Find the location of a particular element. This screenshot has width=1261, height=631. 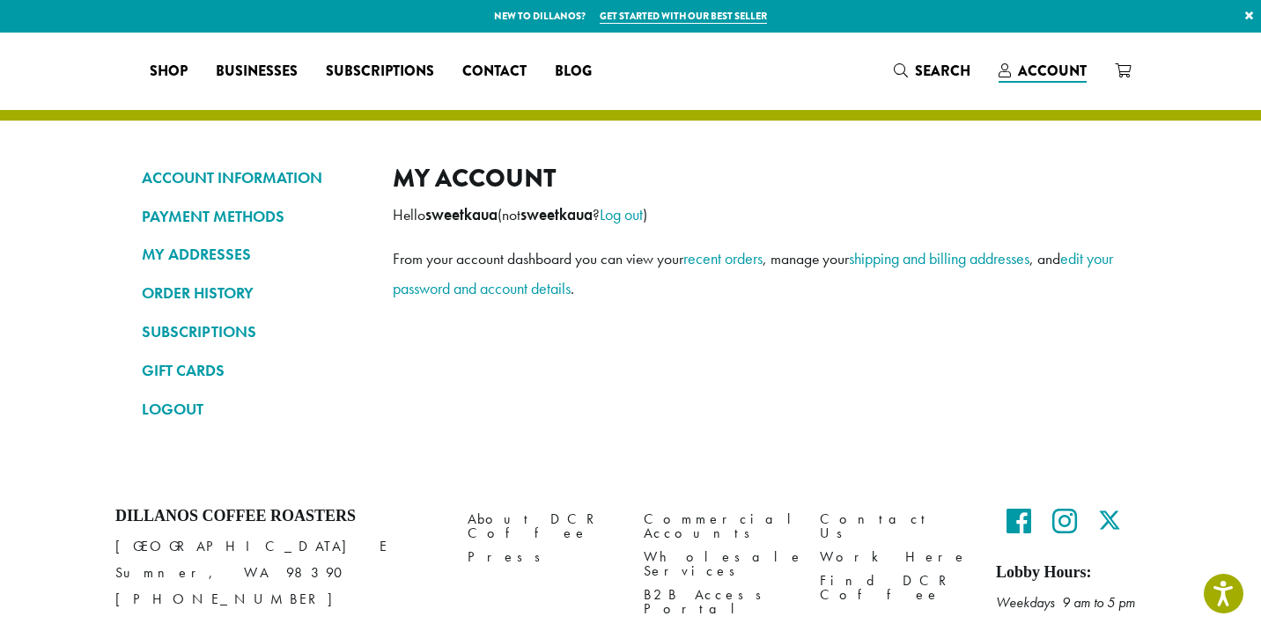

span: Blog is located at coordinates (573, 71).